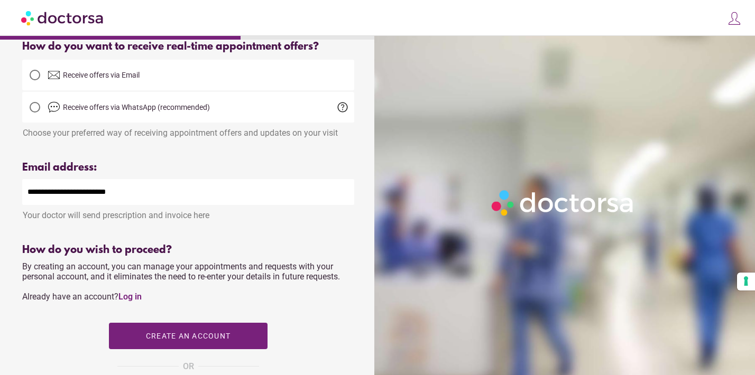 Image resolution: width=755 pixels, height=375 pixels. Describe the element at coordinates (188, 130) in the screenshot. I see `div: Choose your preferred way of receiving appointment offers and updates on your visit` at that location.